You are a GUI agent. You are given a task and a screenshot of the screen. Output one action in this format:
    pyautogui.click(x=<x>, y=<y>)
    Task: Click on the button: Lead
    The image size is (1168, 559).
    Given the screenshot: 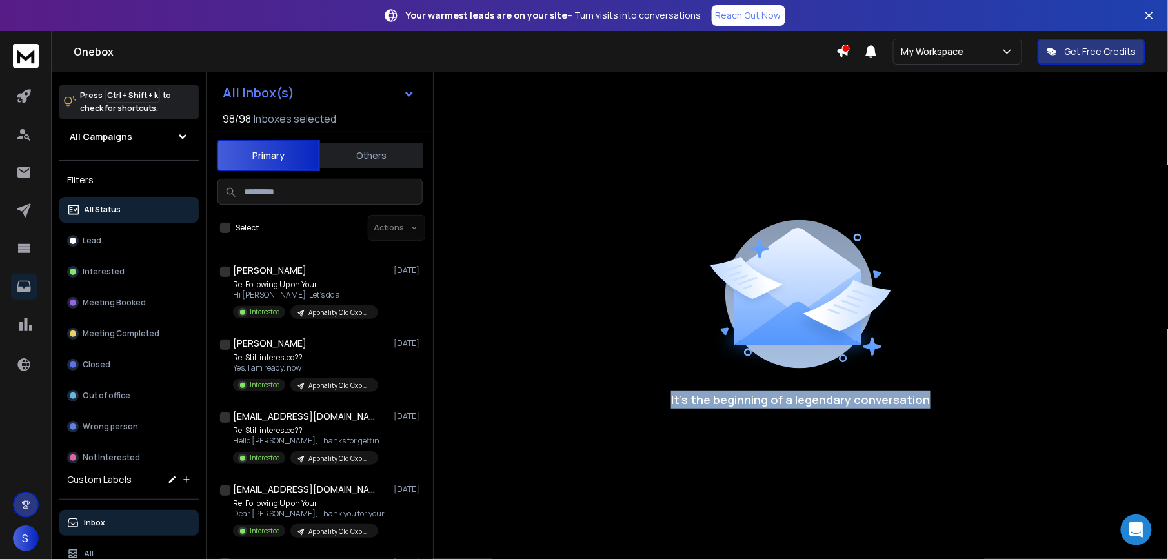 What is the action you would take?
    pyautogui.click(x=129, y=241)
    